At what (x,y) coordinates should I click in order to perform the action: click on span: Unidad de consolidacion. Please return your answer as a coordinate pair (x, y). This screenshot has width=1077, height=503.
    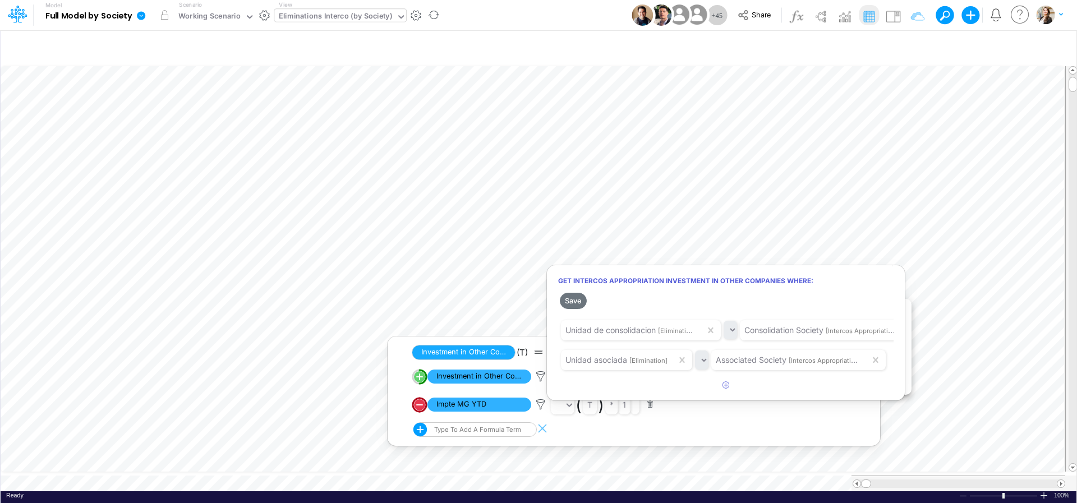
    Looking at the image, I should click on (610, 330).